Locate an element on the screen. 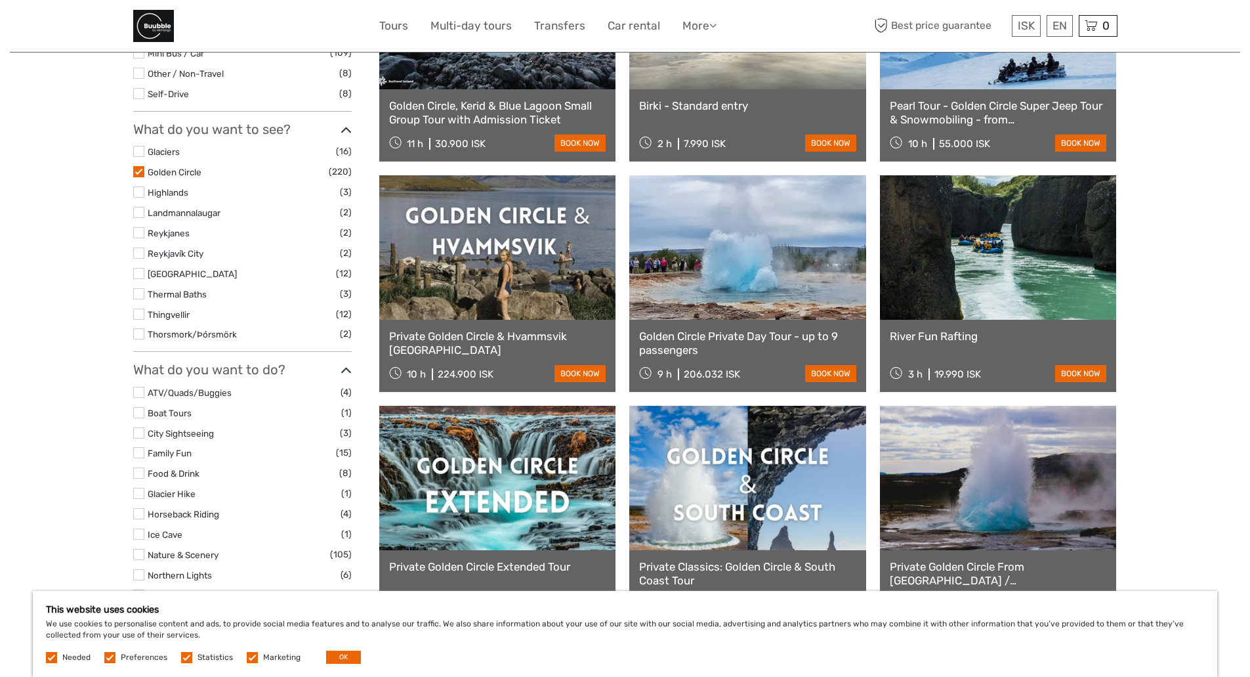  span: (6) is located at coordinates (346, 574).